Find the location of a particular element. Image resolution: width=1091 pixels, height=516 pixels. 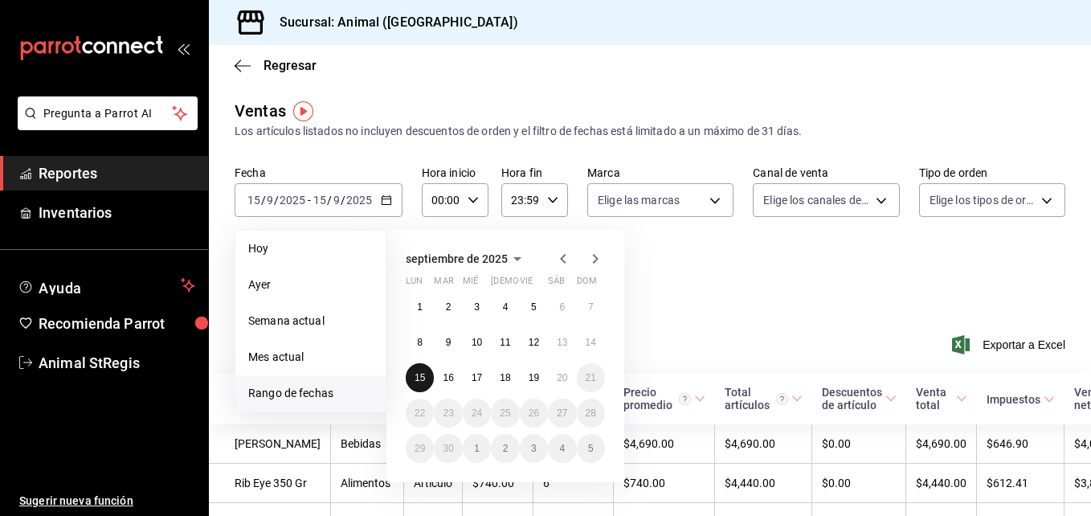

span: Total artículos is located at coordinates (763, 398).